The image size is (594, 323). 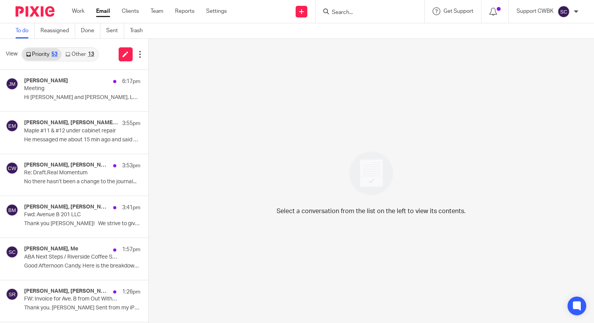 I want to click on div: 53, so click(x=54, y=54).